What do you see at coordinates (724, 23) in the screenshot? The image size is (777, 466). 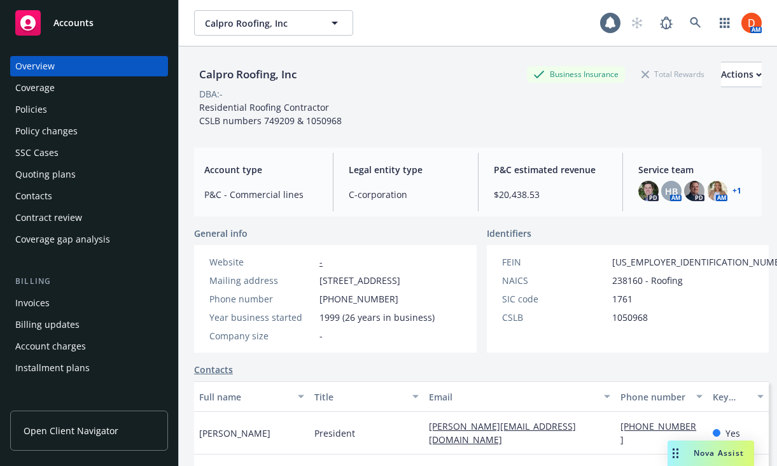 I see `a: Switch app` at bounding box center [724, 23].